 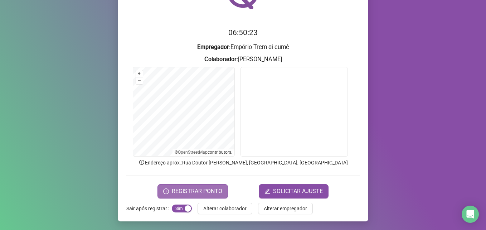 What do you see at coordinates (298, 191) in the screenshot?
I see `span: SOLICITAR AJUSTE` at bounding box center [298, 191].